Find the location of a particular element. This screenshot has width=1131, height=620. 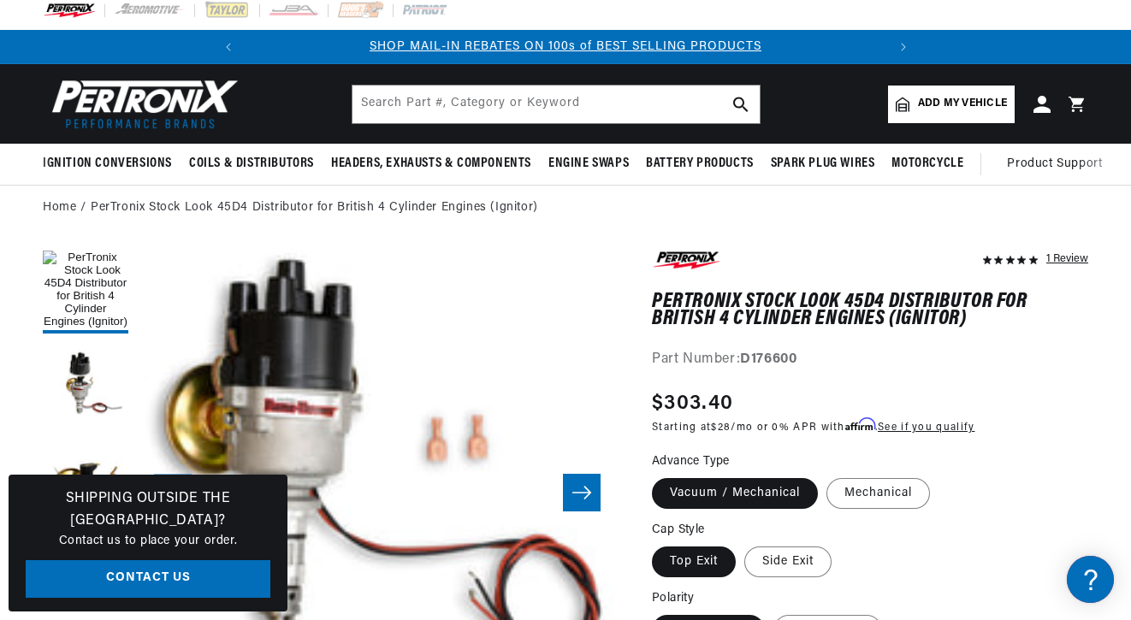

label: Top Exit is located at coordinates (694, 562).